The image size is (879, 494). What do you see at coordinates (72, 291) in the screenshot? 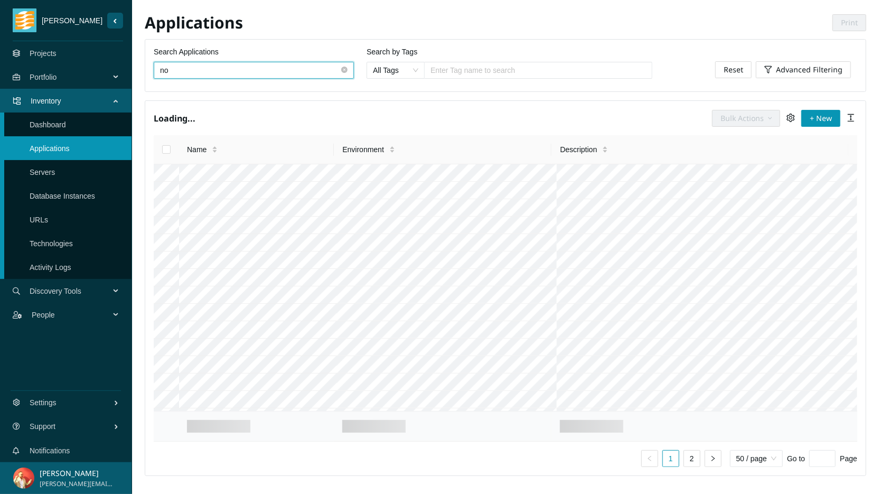
I see `span: Discovery Tools` at bounding box center [72, 291].